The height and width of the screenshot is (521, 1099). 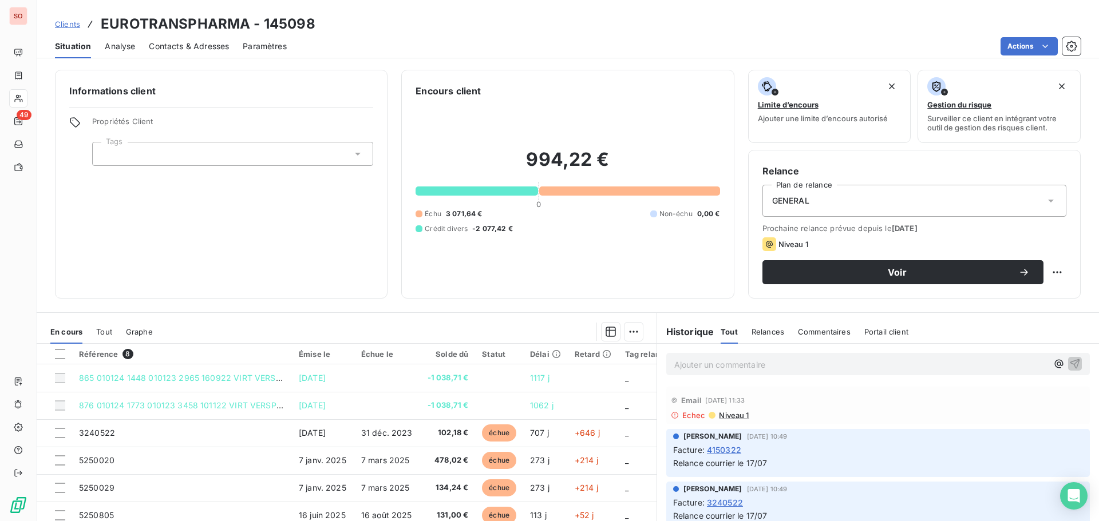 What do you see at coordinates (106, 154) in the screenshot?
I see `input: Ajouter une valeur` at bounding box center [106, 154].